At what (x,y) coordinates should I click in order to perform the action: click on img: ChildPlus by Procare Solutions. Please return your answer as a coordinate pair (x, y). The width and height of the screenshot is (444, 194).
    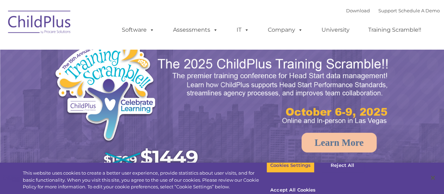
    Looking at the image, I should click on (40, 23).